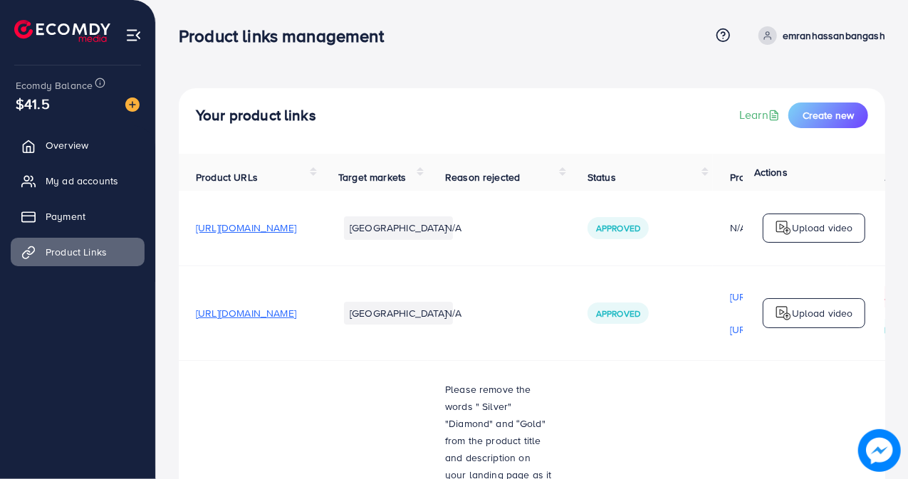 The height and width of the screenshot is (479, 908). Describe the element at coordinates (62, 31) in the screenshot. I see `a: logo` at that location.